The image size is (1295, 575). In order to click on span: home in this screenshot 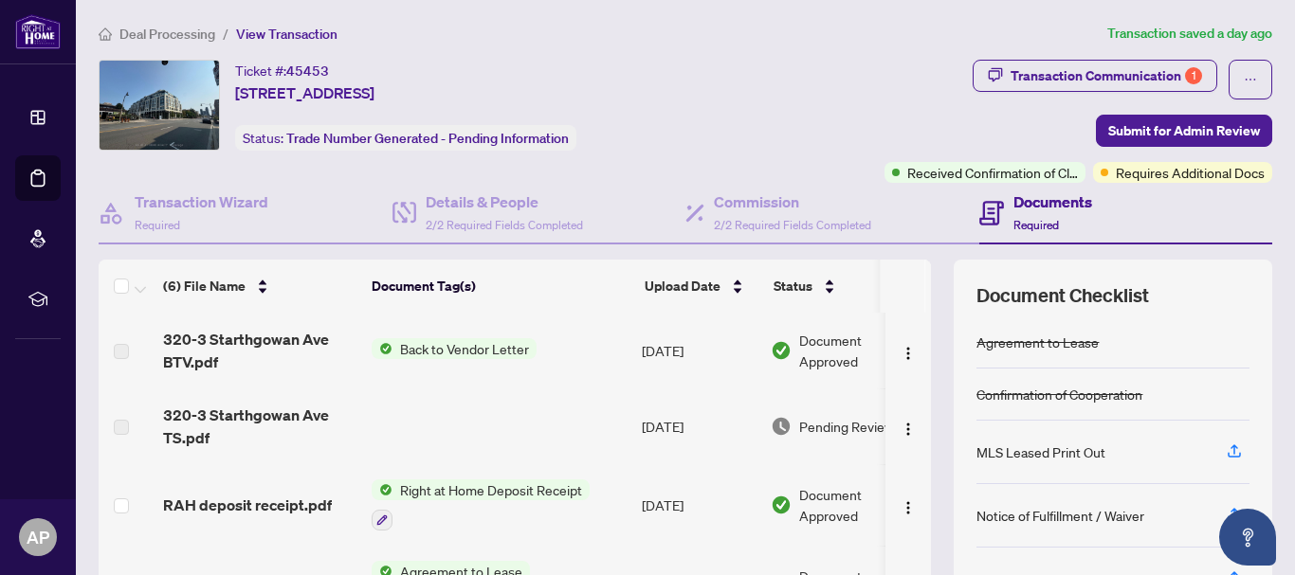, I will do `click(105, 34)`.